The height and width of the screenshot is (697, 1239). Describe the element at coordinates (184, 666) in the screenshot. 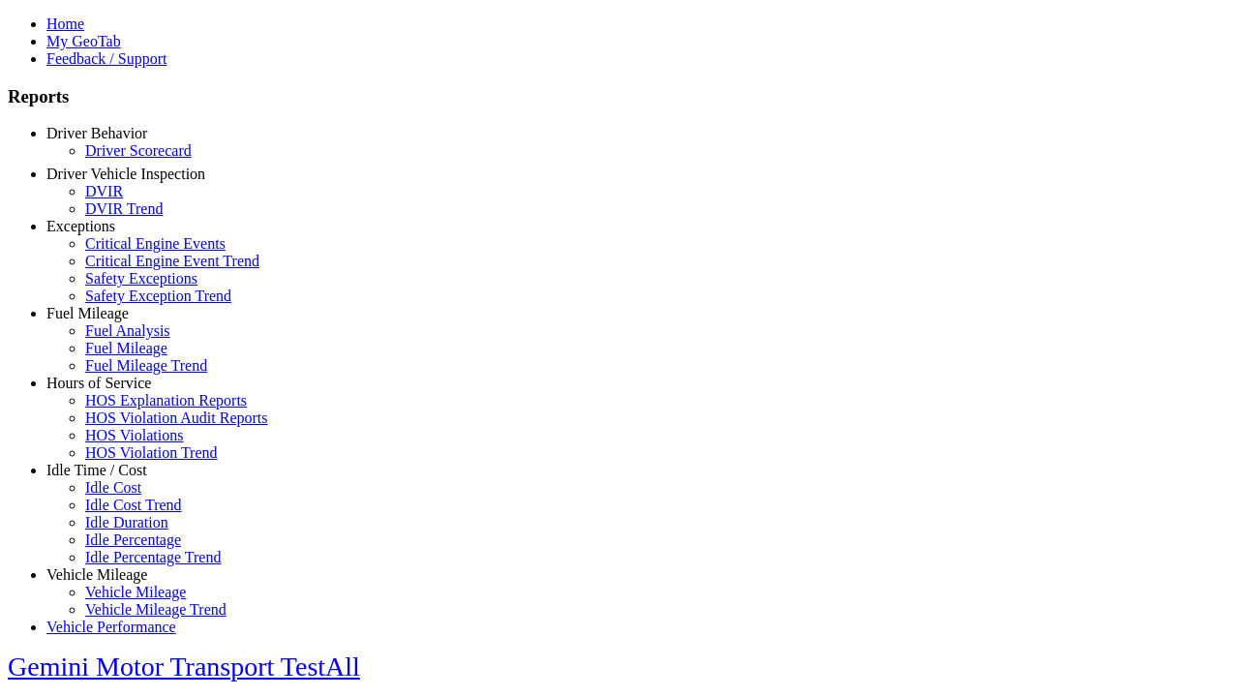

I see `a: Gemini Motor Transport TestAll` at that location.